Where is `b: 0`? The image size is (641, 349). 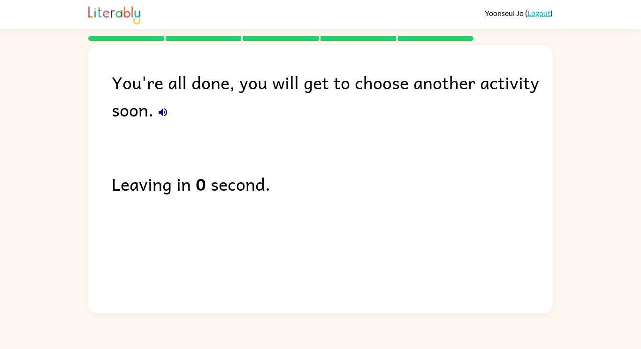
b: 0 is located at coordinates (201, 184).